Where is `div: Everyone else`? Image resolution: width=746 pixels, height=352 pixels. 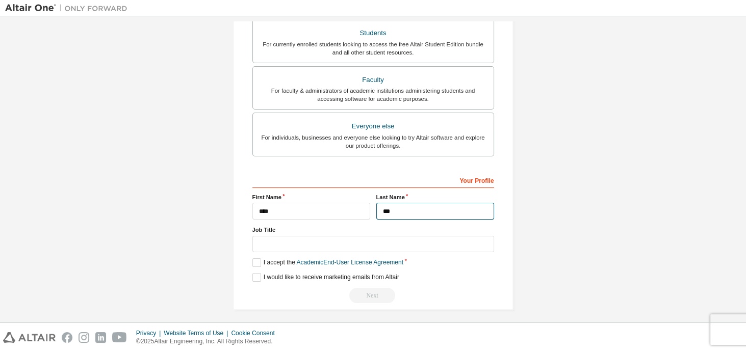 div: Everyone else is located at coordinates (373, 126).